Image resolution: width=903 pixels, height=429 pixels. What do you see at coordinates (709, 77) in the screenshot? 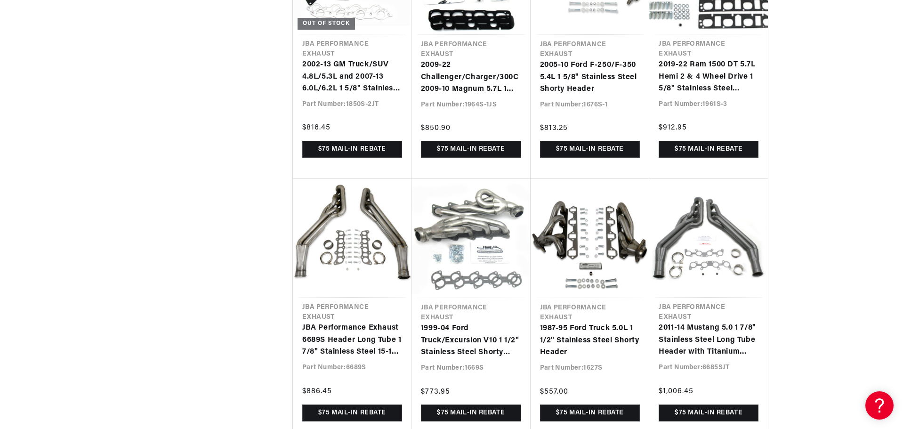
I see `a: 2019-22 Ram 1500 DT 5.7L Hemi 2 & 4 Wheel Drive 1 5/8" Stainless Steel Shorty Header` at bounding box center [709, 77].